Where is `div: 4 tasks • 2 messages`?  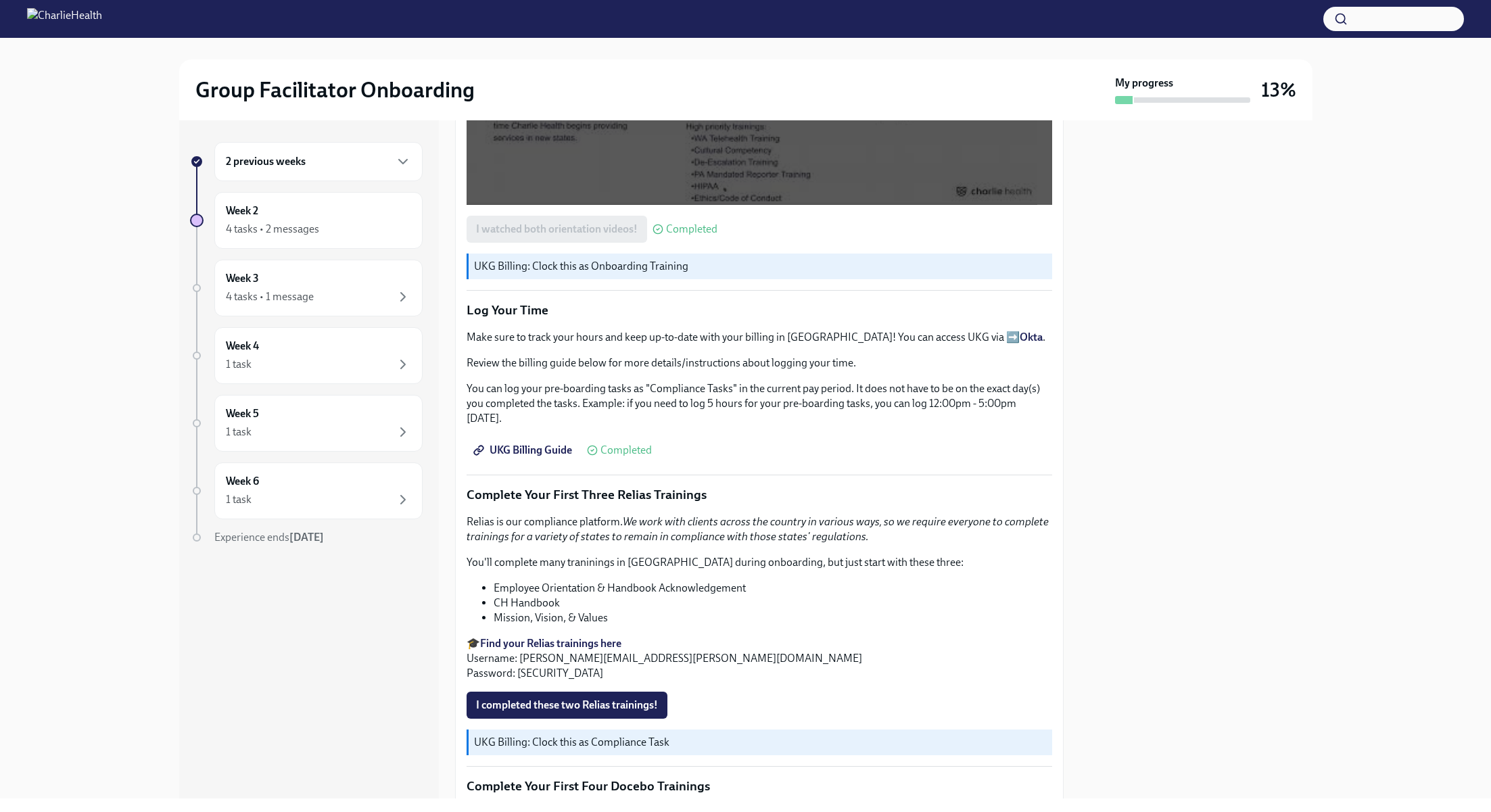
div: 4 tasks • 2 messages is located at coordinates (272, 229).